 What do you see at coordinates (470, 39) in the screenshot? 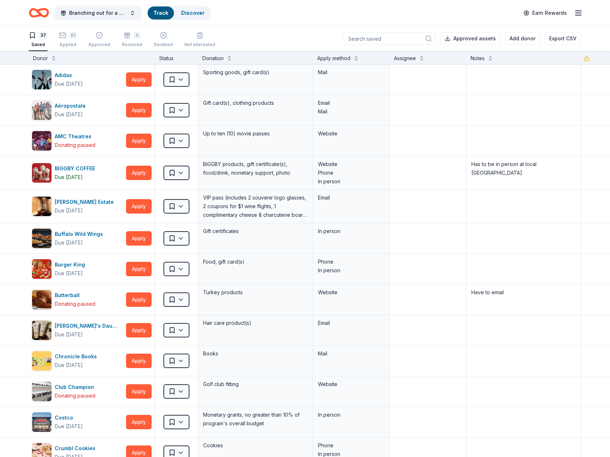
I see `button: Approved assets` at bounding box center [470, 39].